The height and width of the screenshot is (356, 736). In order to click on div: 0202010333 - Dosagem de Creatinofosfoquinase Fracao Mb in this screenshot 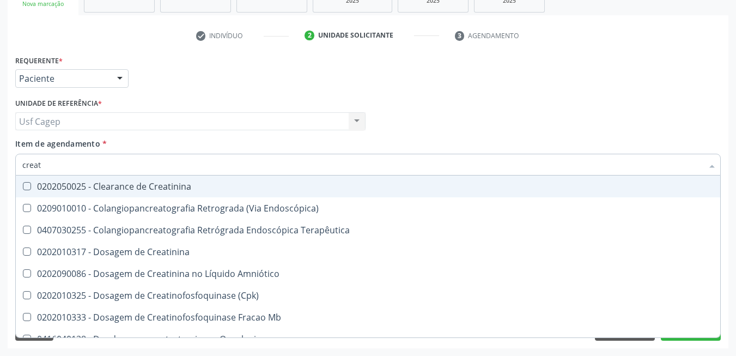, I will do `click(368, 317)`.